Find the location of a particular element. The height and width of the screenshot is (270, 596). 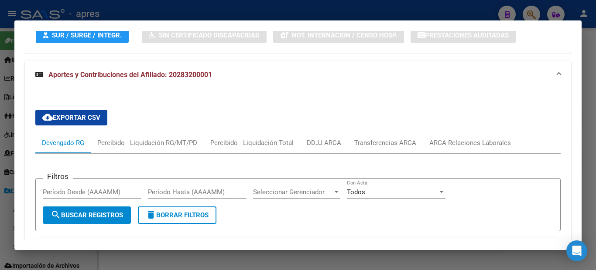

span: Prestaciones Auditadas is located at coordinates (467, 35).